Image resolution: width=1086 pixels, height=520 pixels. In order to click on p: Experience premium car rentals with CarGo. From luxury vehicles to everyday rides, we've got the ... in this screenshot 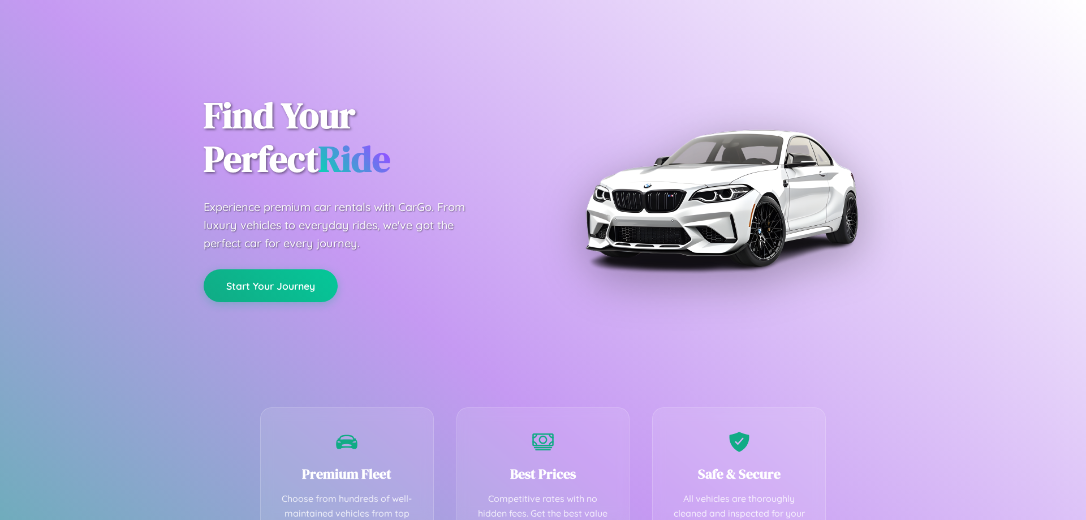, I will do `click(345, 225)`.